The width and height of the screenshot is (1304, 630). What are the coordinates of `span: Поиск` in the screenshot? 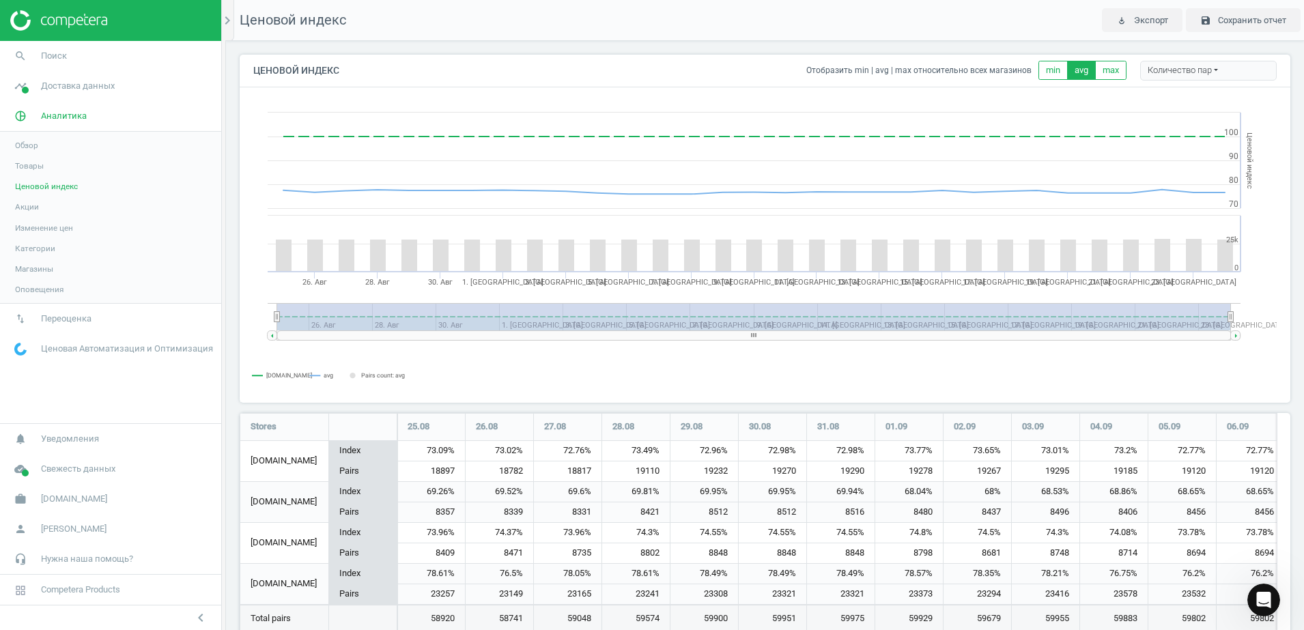 It's located at (54, 56).